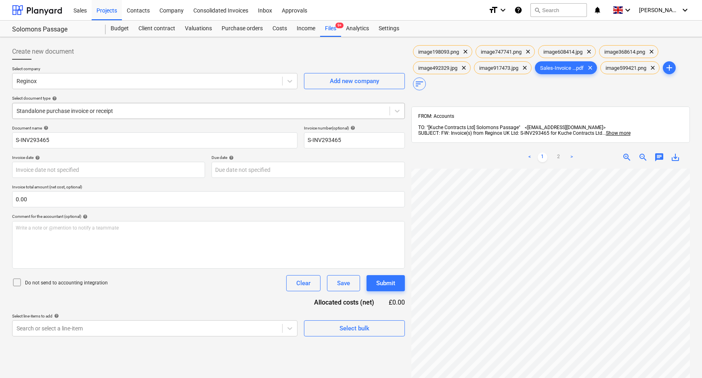  What do you see at coordinates (626, 68) in the screenshot?
I see `span: image599421.png` at bounding box center [626, 68].